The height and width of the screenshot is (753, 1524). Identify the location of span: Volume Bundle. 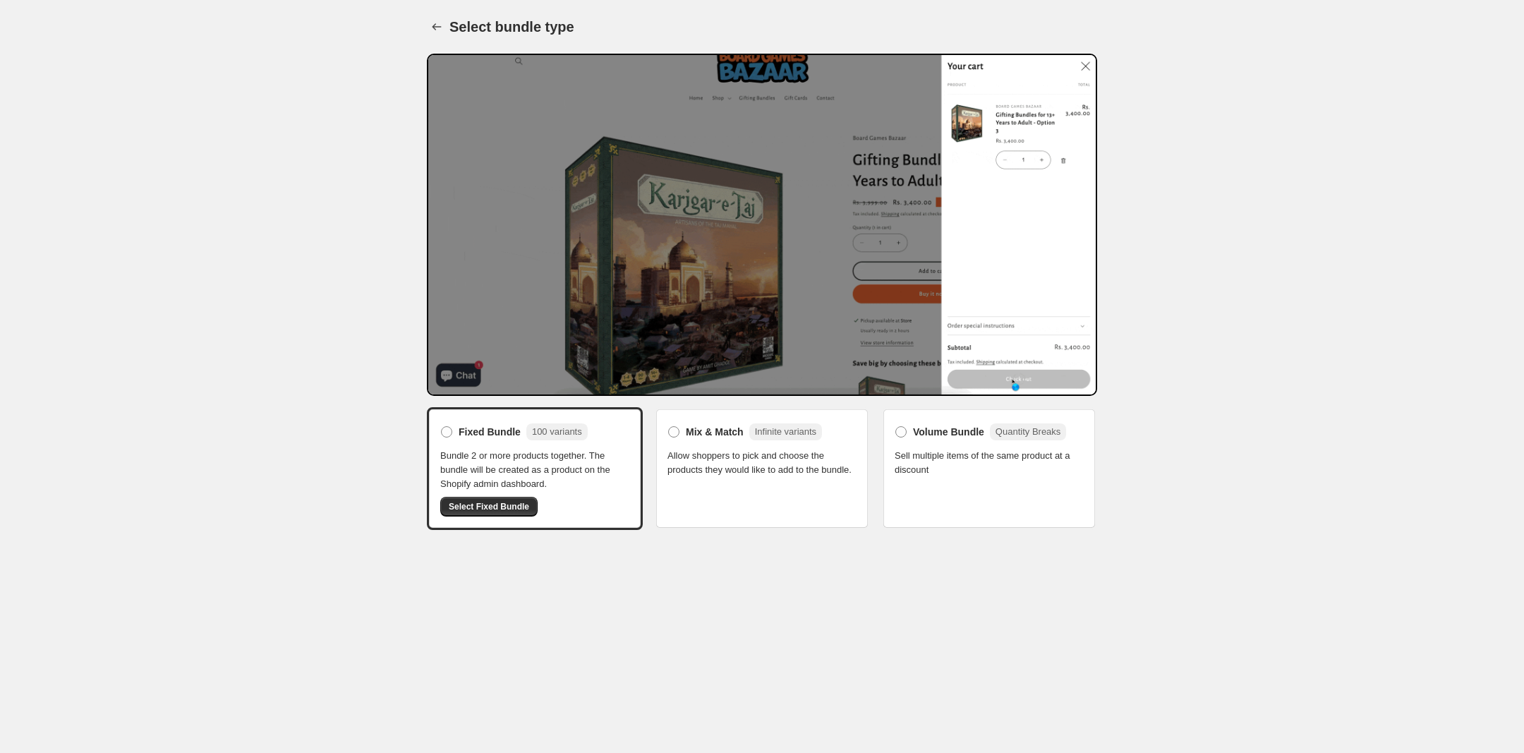
(948, 432).